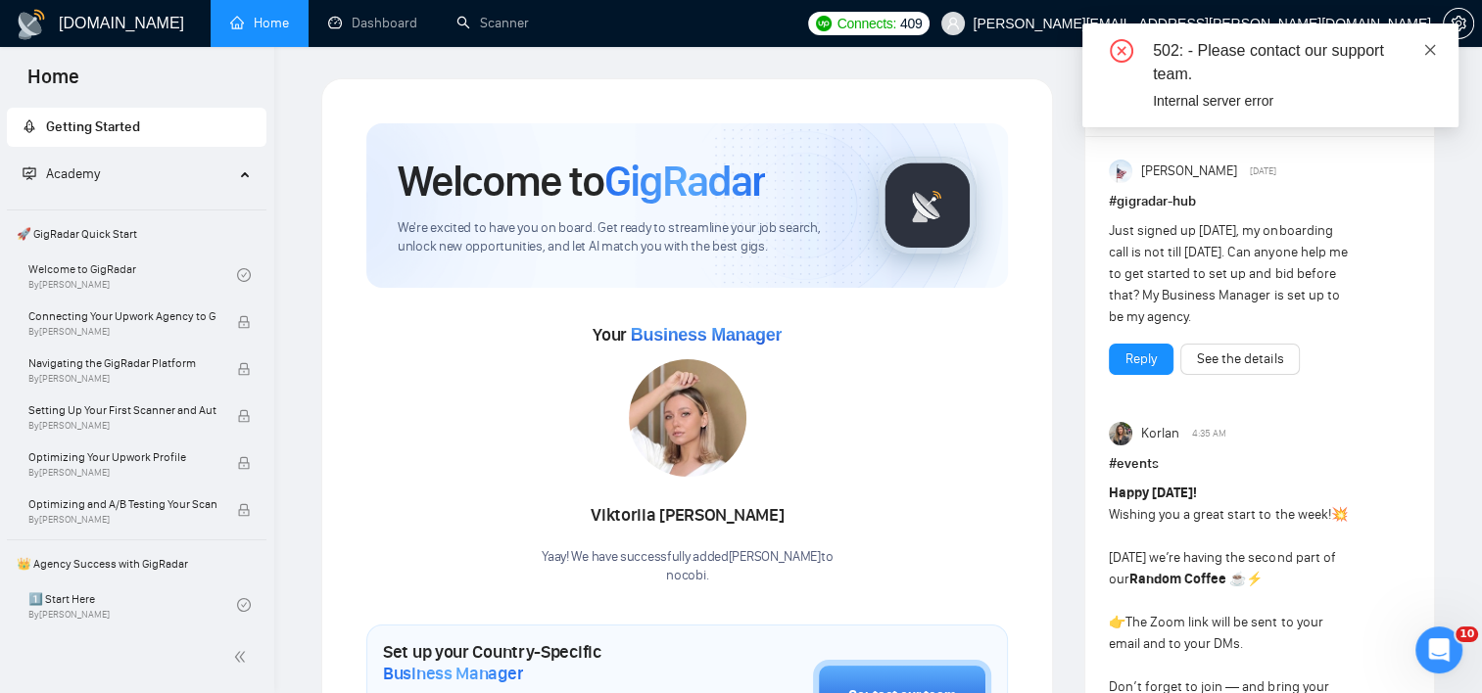  Describe the element at coordinates (1141, 359) in the screenshot. I see `button: Reply` at that location.